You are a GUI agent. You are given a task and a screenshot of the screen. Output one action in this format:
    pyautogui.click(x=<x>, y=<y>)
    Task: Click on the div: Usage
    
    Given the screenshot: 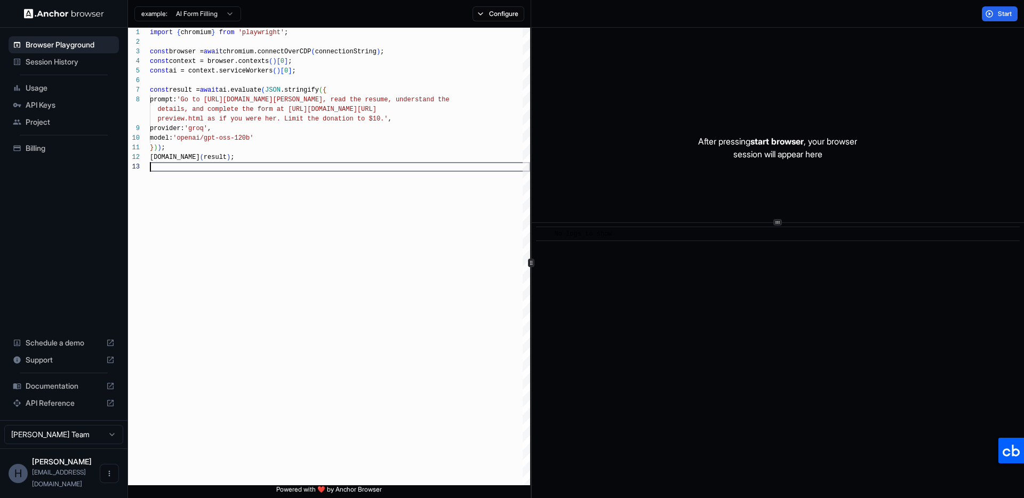 What is the action you would take?
    pyautogui.click(x=63, y=88)
    